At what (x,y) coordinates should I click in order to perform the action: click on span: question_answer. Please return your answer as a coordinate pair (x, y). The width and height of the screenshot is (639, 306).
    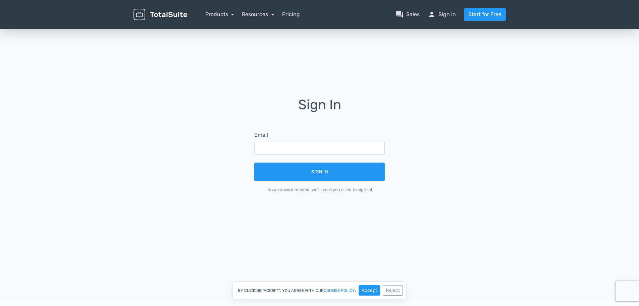
    Looking at the image, I should click on (400, 14).